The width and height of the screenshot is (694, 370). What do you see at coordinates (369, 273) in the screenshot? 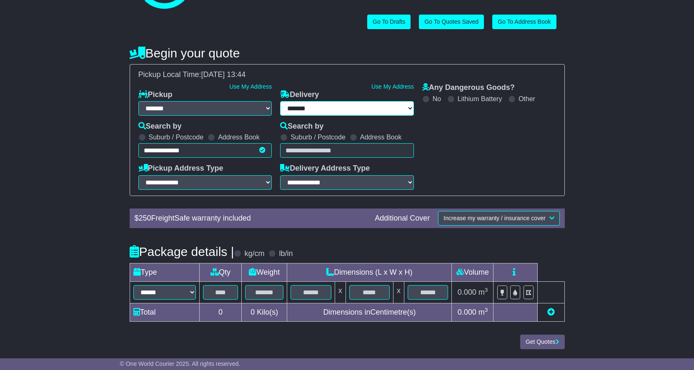
I see `td: Dimensions (L x W x H)` at bounding box center [369, 273].